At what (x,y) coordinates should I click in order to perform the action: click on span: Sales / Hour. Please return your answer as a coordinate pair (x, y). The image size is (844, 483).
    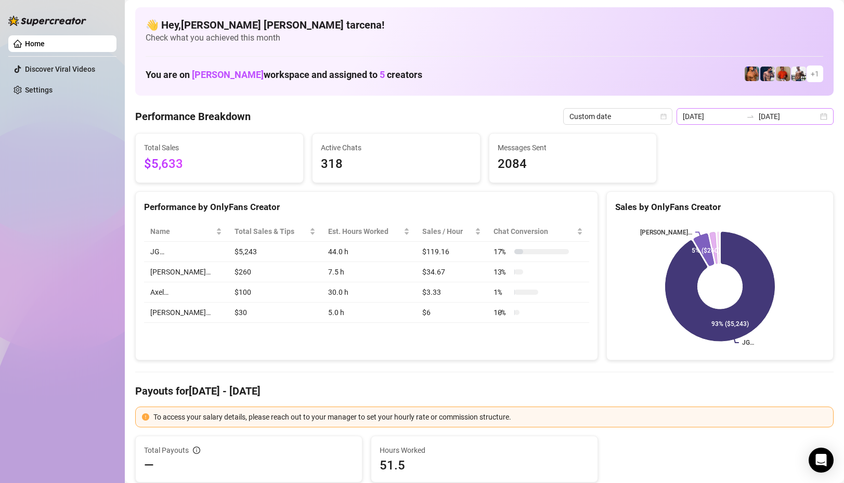
    Looking at the image, I should click on (447, 231).